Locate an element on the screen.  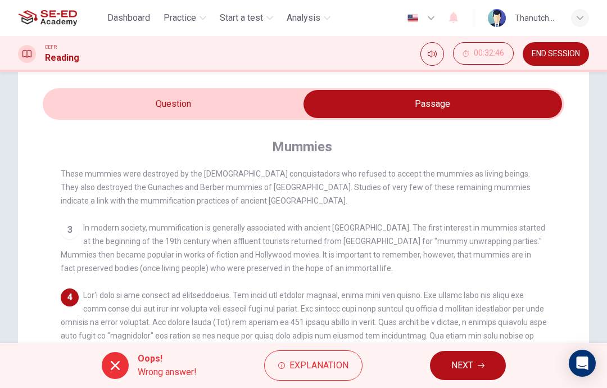
button: END SESSION is located at coordinates (556, 54).